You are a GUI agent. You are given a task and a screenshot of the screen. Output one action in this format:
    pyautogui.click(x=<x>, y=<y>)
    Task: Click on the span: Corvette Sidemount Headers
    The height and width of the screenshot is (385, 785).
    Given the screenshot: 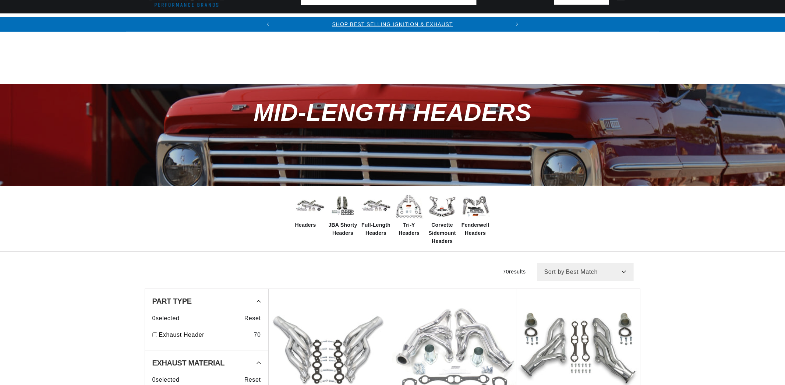 What is the action you would take?
    pyautogui.click(x=442, y=233)
    